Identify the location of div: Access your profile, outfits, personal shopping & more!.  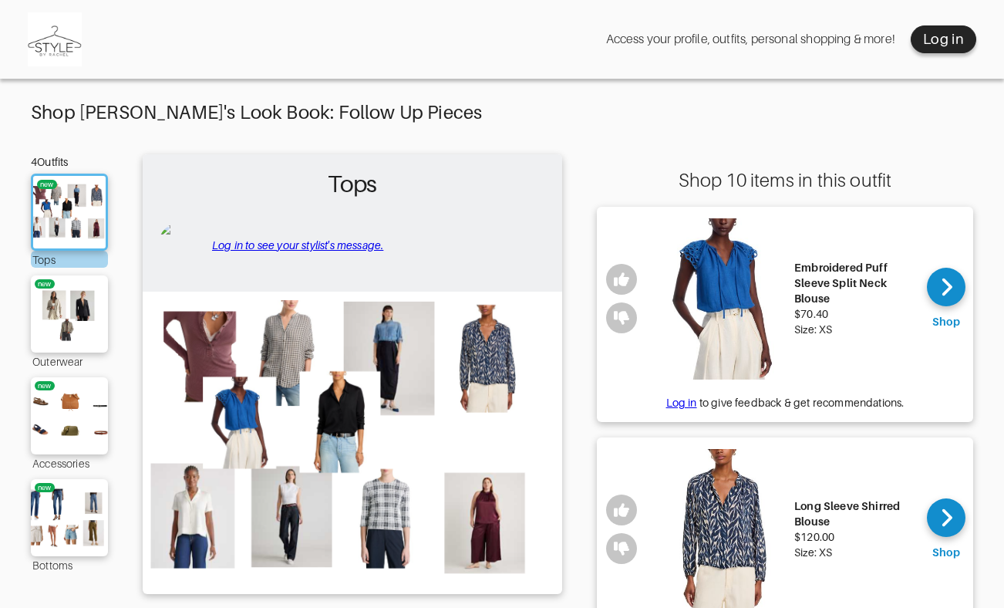
(751, 39).